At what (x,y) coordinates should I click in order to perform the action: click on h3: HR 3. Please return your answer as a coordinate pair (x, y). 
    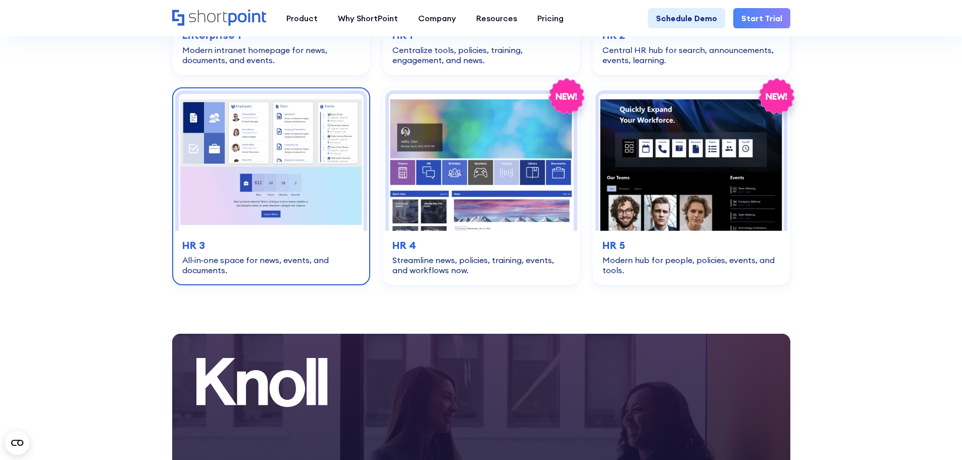
    Looking at the image, I should click on (271, 245).